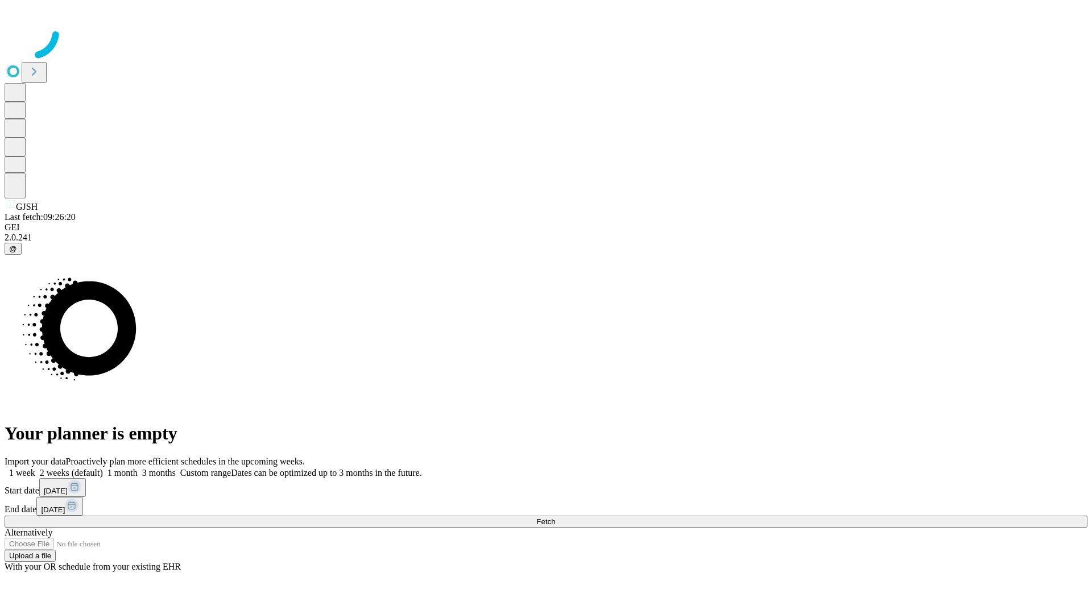 This screenshot has width=1092, height=614. Describe the element at coordinates (35, 461) in the screenshot. I see `span: Import your data` at that location.